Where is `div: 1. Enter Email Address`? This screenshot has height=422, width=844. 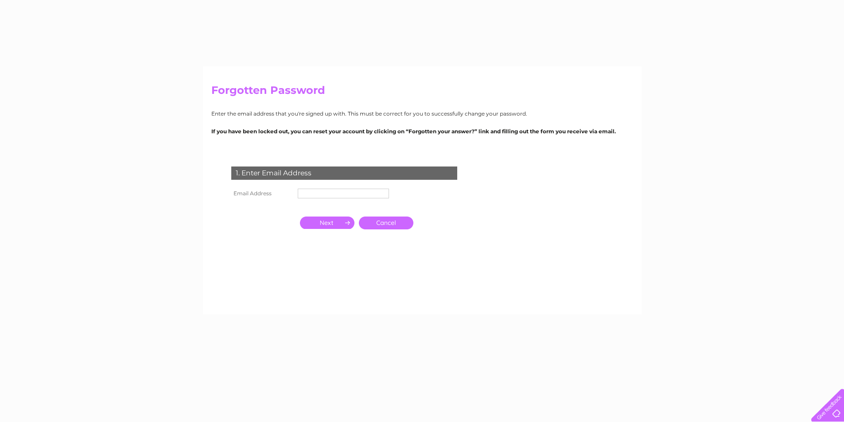
div: 1. Enter Email Address is located at coordinates (344, 173).